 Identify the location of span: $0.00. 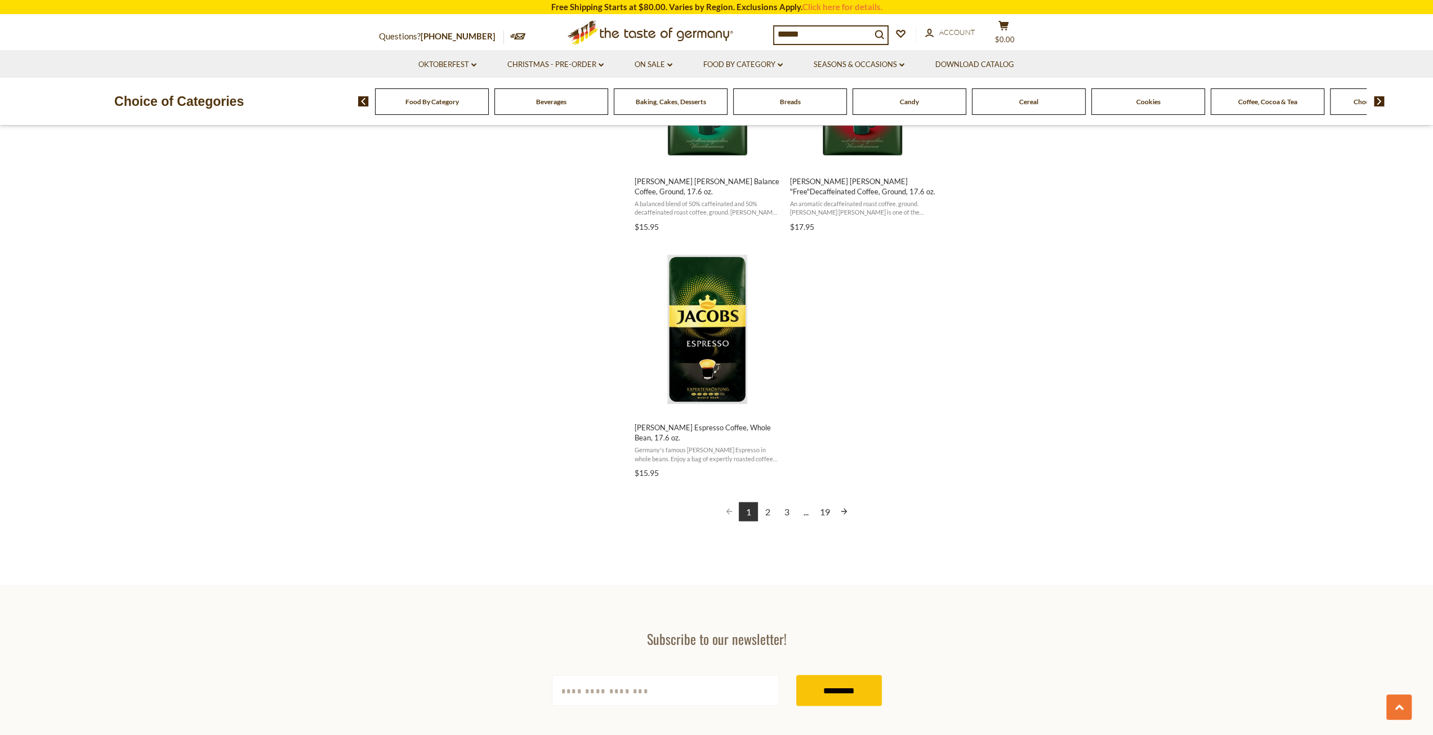
(1004, 39).